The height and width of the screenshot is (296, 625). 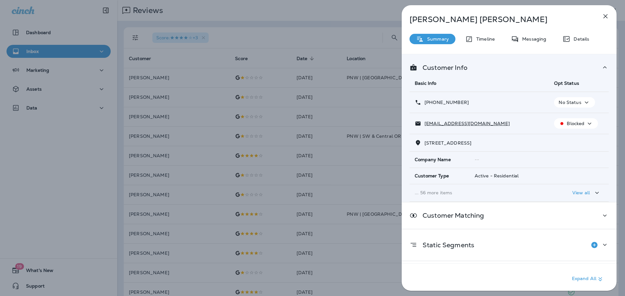 What do you see at coordinates (566, 83) in the screenshot?
I see `span: Opt Status` at bounding box center [566, 83].